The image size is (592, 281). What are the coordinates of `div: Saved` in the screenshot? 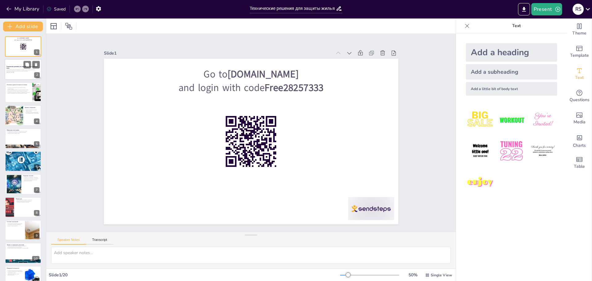 It's located at (56, 9).